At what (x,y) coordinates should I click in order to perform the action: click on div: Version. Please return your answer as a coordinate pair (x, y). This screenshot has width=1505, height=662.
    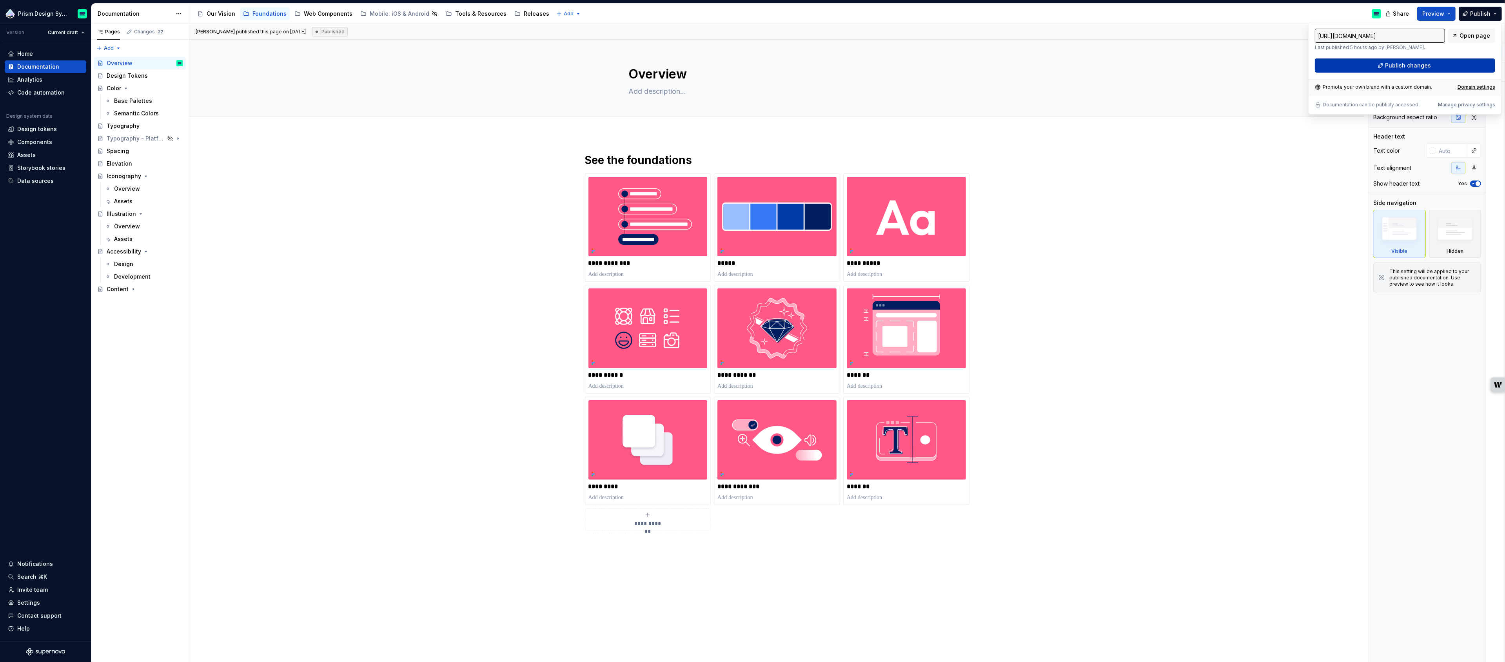
    Looking at the image, I should click on (15, 33).